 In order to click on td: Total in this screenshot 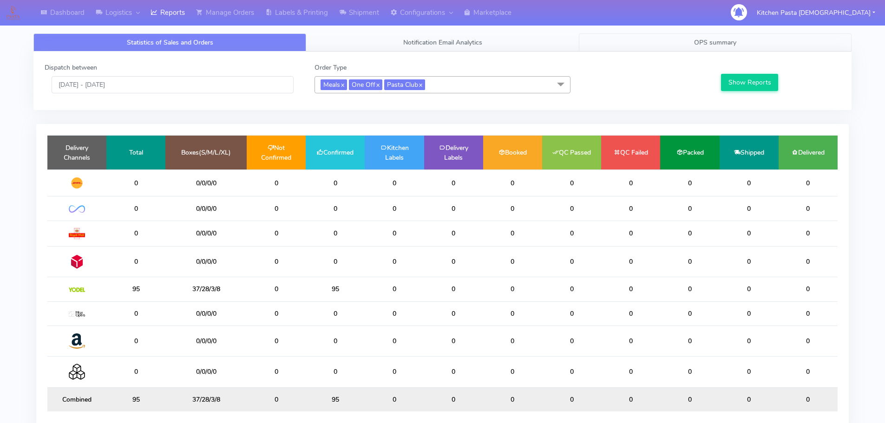, I will do `click(136, 152)`.